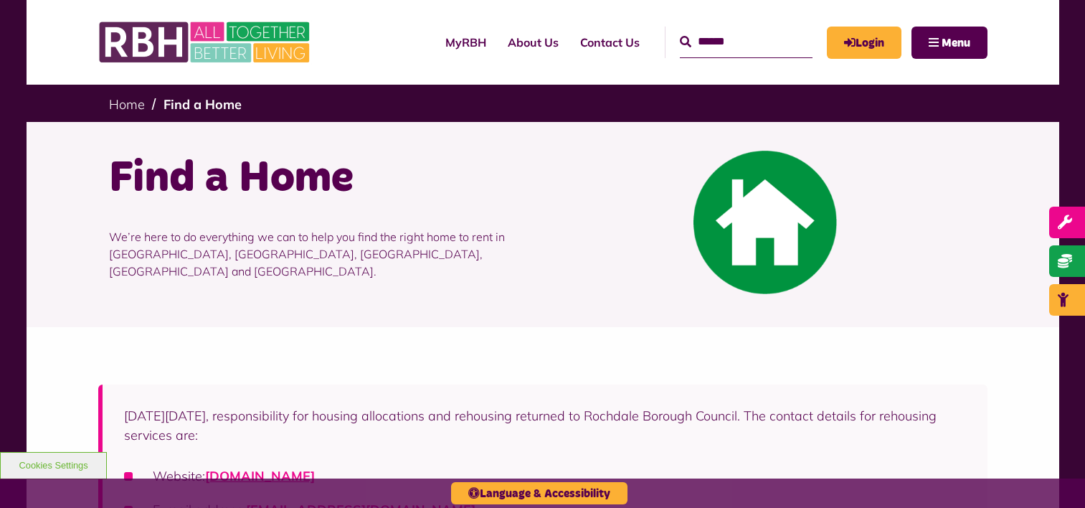  I want to click on li: Website:, so click(545, 476).